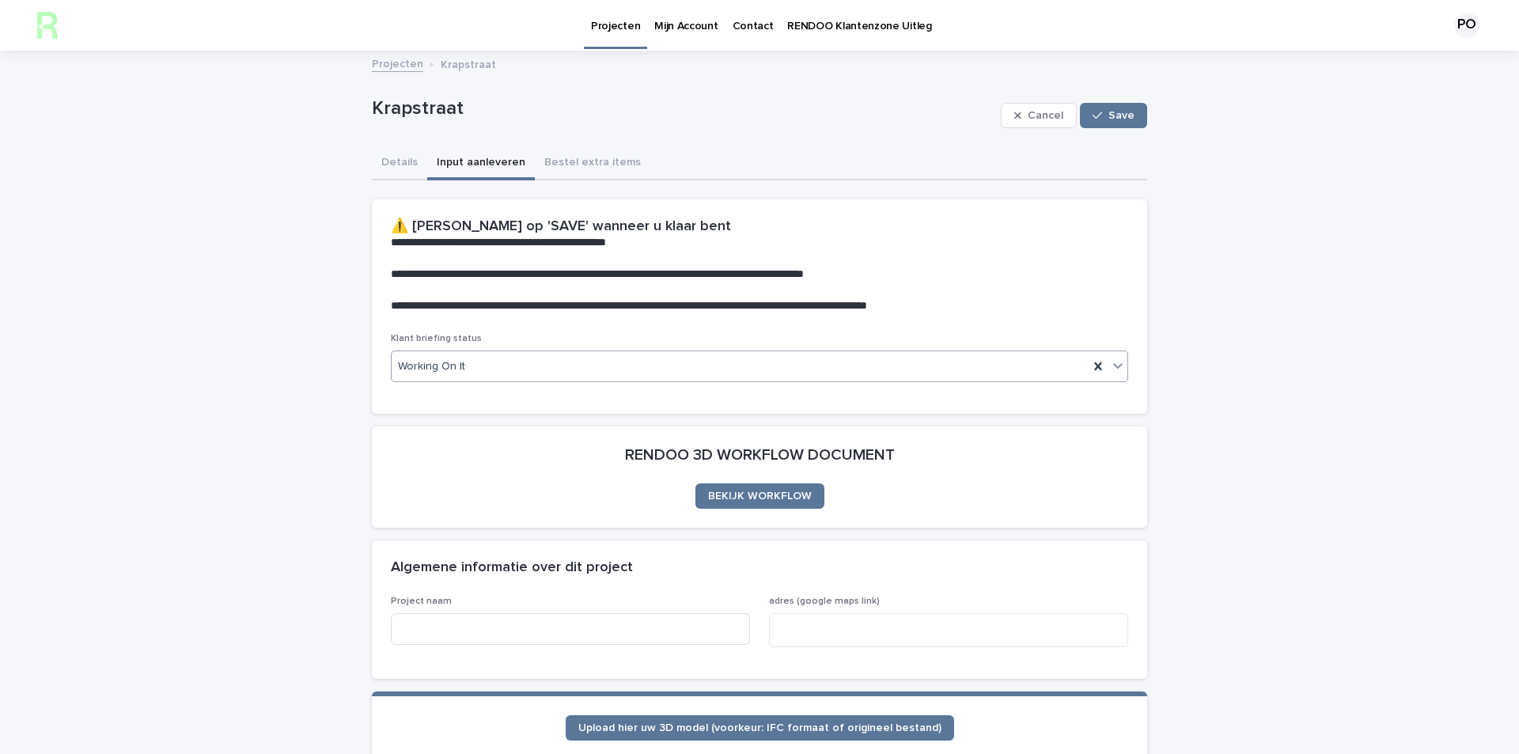 The height and width of the screenshot is (754, 1519). Describe the element at coordinates (47, 25) in the screenshot. I see `img: h2KIERbZRTK6FourSpbg` at that location.